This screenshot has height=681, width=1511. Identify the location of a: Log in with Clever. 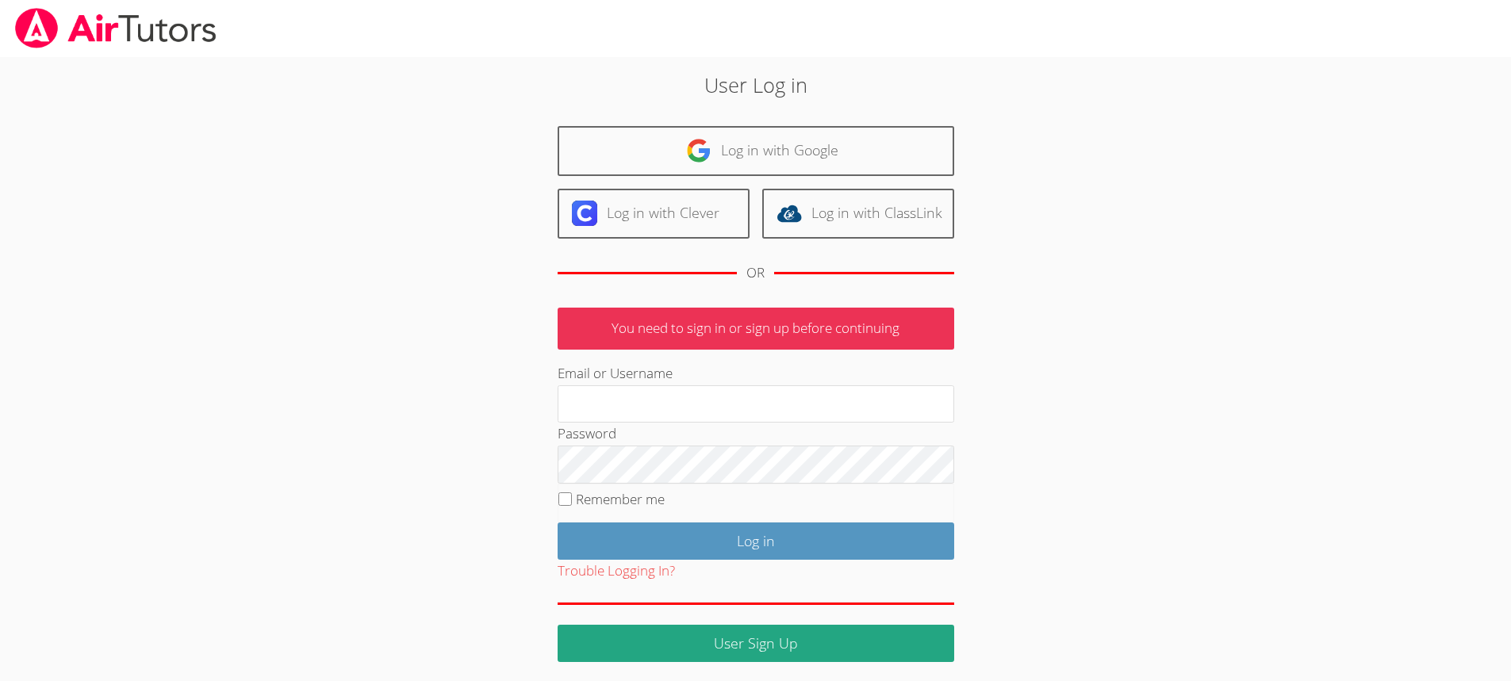
(654, 213).